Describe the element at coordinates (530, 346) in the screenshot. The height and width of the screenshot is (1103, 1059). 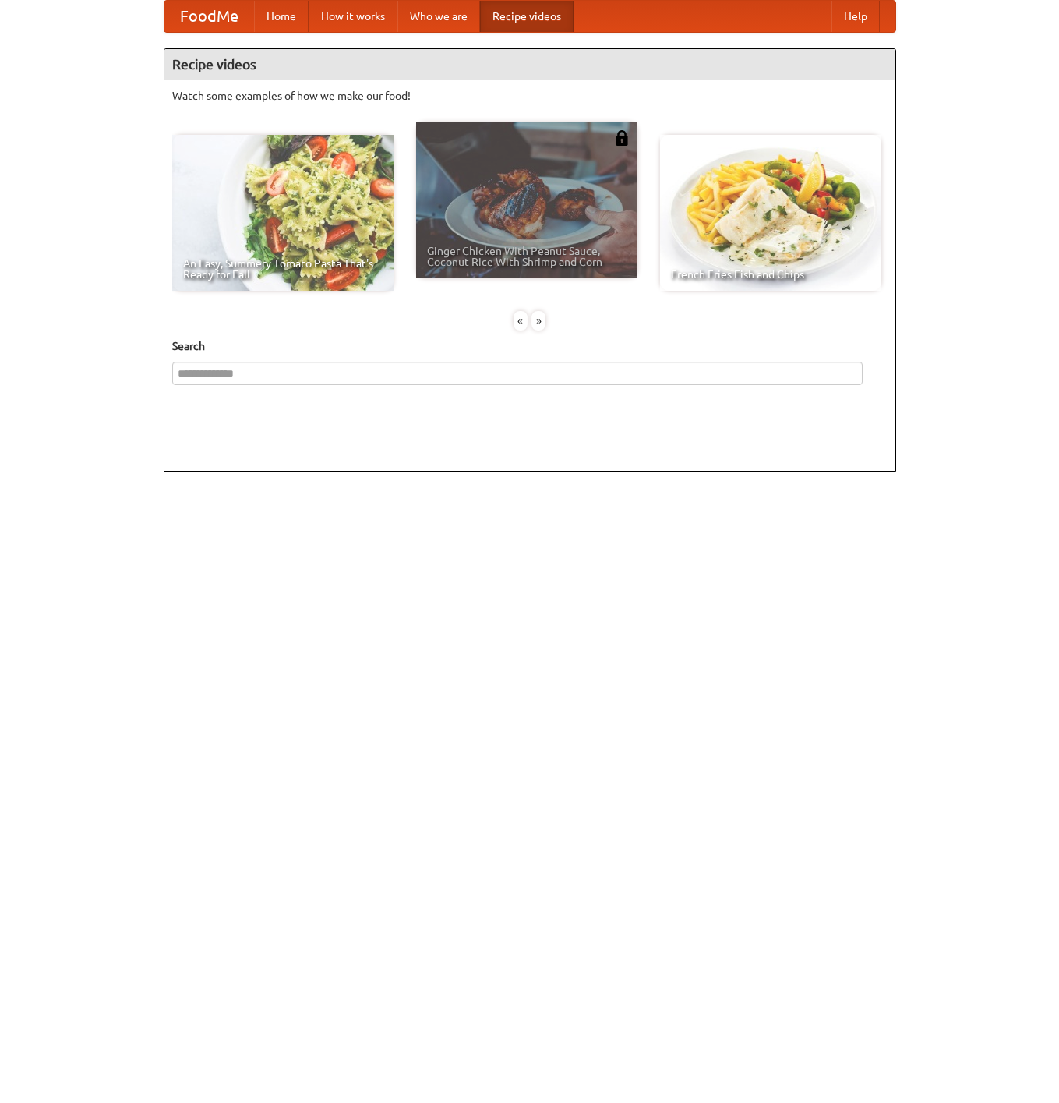
I see `h5: Search` at that location.